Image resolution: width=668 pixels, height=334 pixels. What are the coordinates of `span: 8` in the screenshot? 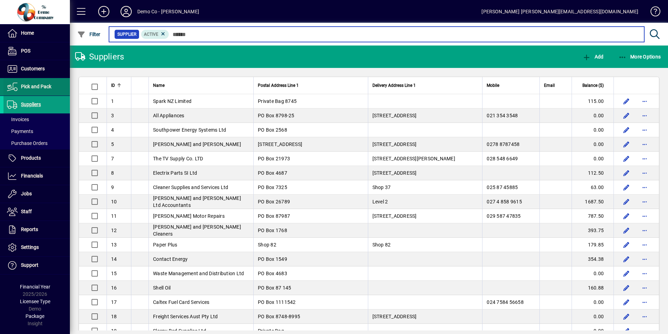 It's located at (113, 173).